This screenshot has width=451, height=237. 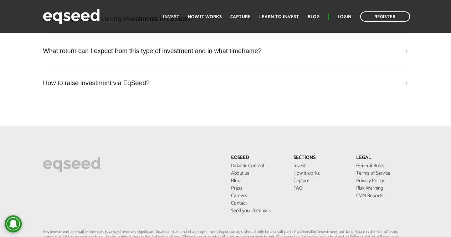 What do you see at coordinates (382, 196) in the screenshot?
I see `a: CVM Reports` at bounding box center [382, 196].